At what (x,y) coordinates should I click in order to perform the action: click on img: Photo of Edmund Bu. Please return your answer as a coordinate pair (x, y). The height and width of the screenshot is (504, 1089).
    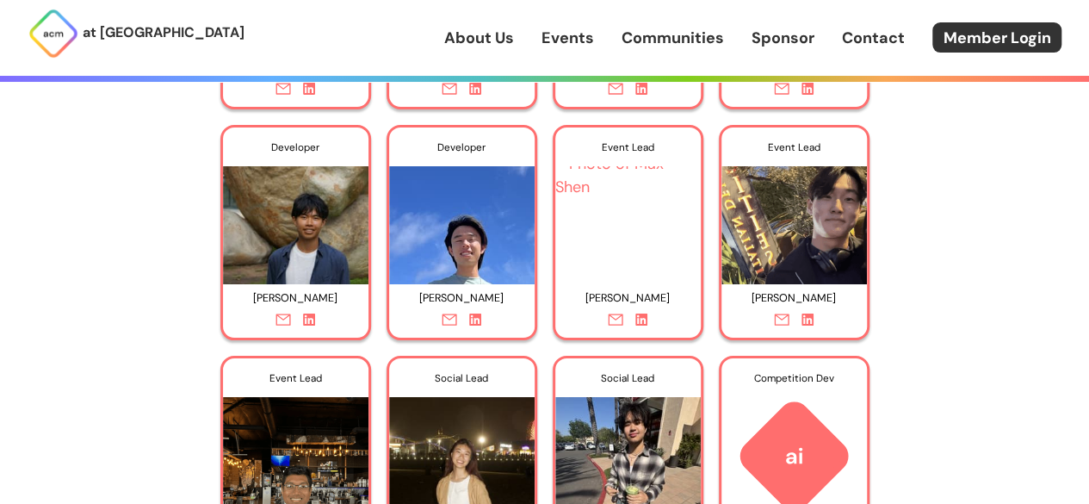
    Looking at the image, I should click on (794, 218).